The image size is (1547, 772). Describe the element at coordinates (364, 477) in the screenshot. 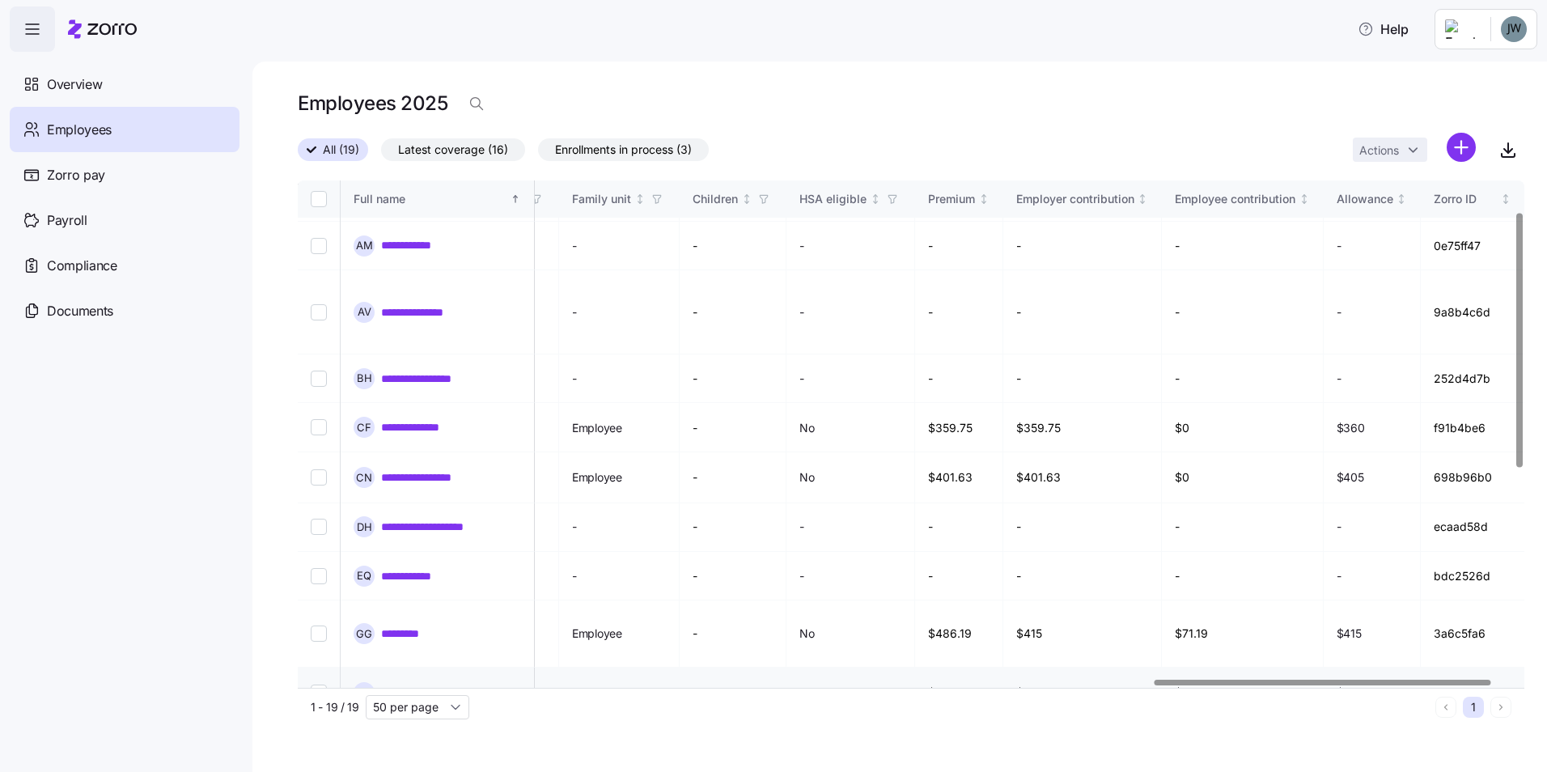

I see `span: C N` at that location.